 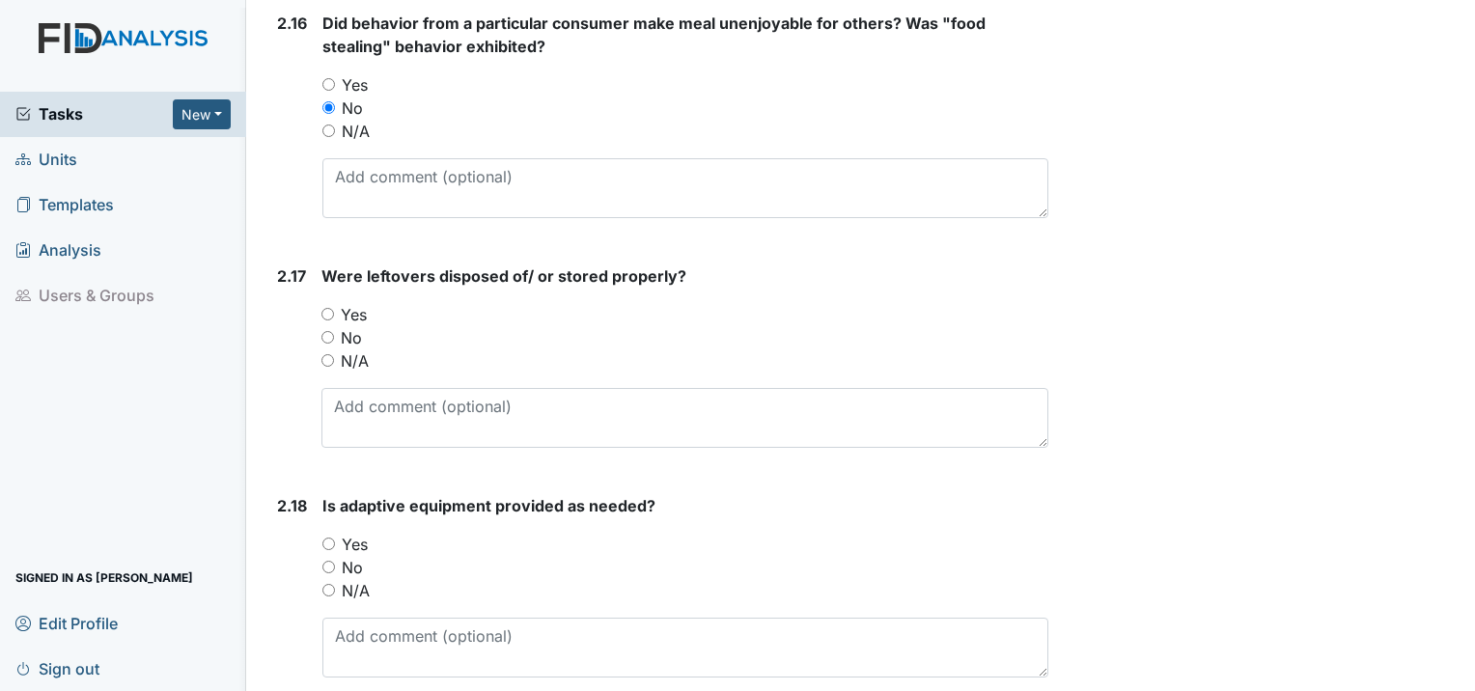 I want to click on span: Analysis, so click(x=58, y=250).